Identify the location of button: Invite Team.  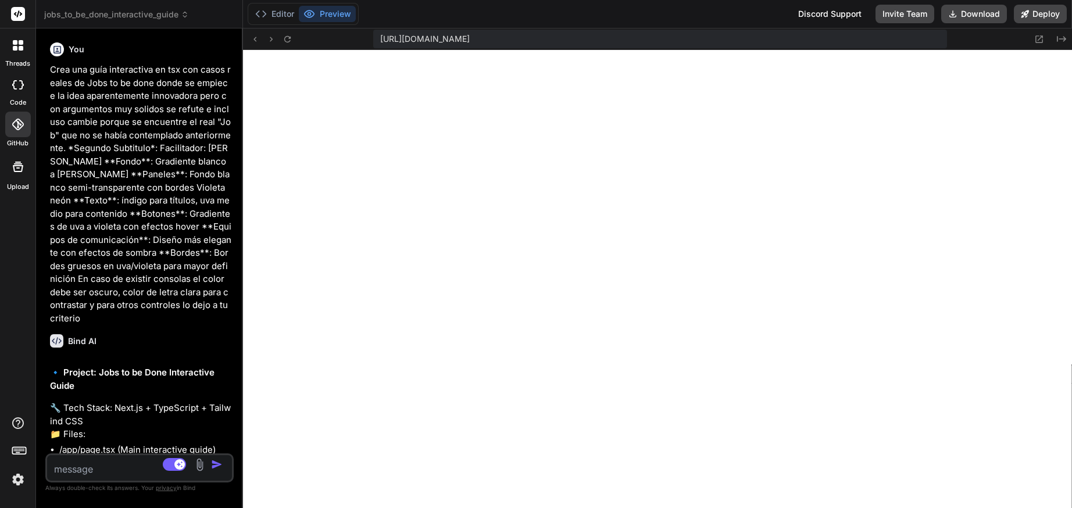
(905, 14).